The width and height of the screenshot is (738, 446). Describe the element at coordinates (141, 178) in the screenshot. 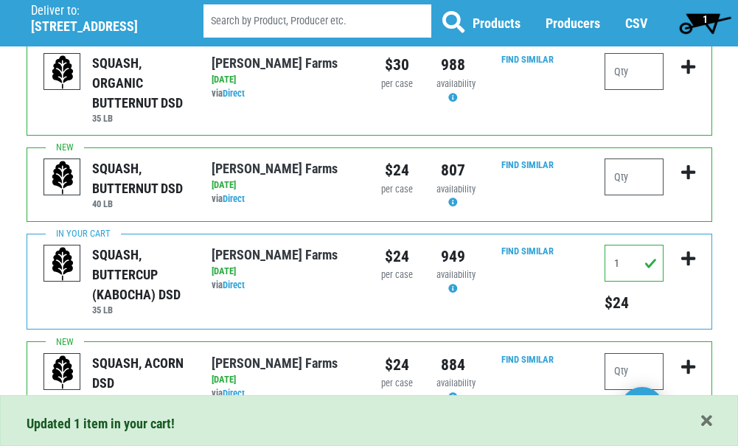

I see `div: SQUASH, BUTTERNUT DSD` at that location.